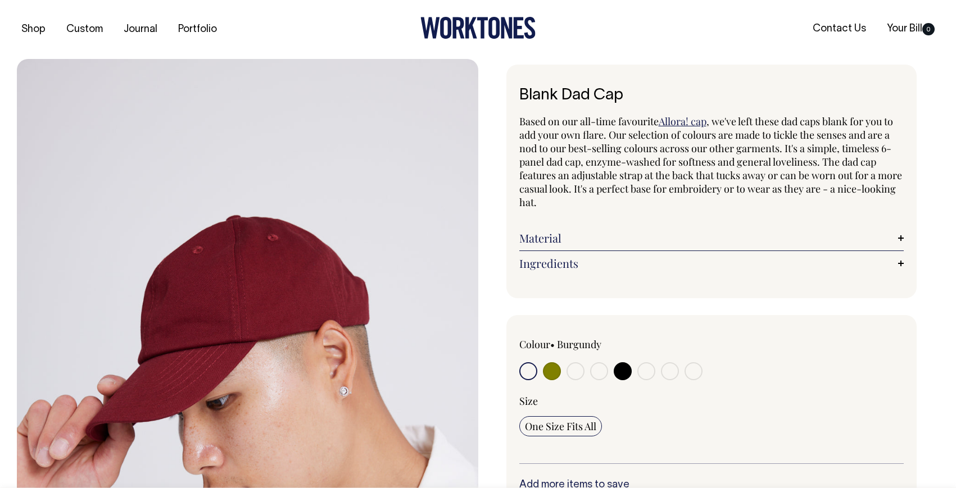 This screenshot has width=956, height=488. What do you see at coordinates (839, 29) in the screenshot?
I see `a: Contact Us` at bounding box center [839, 29].